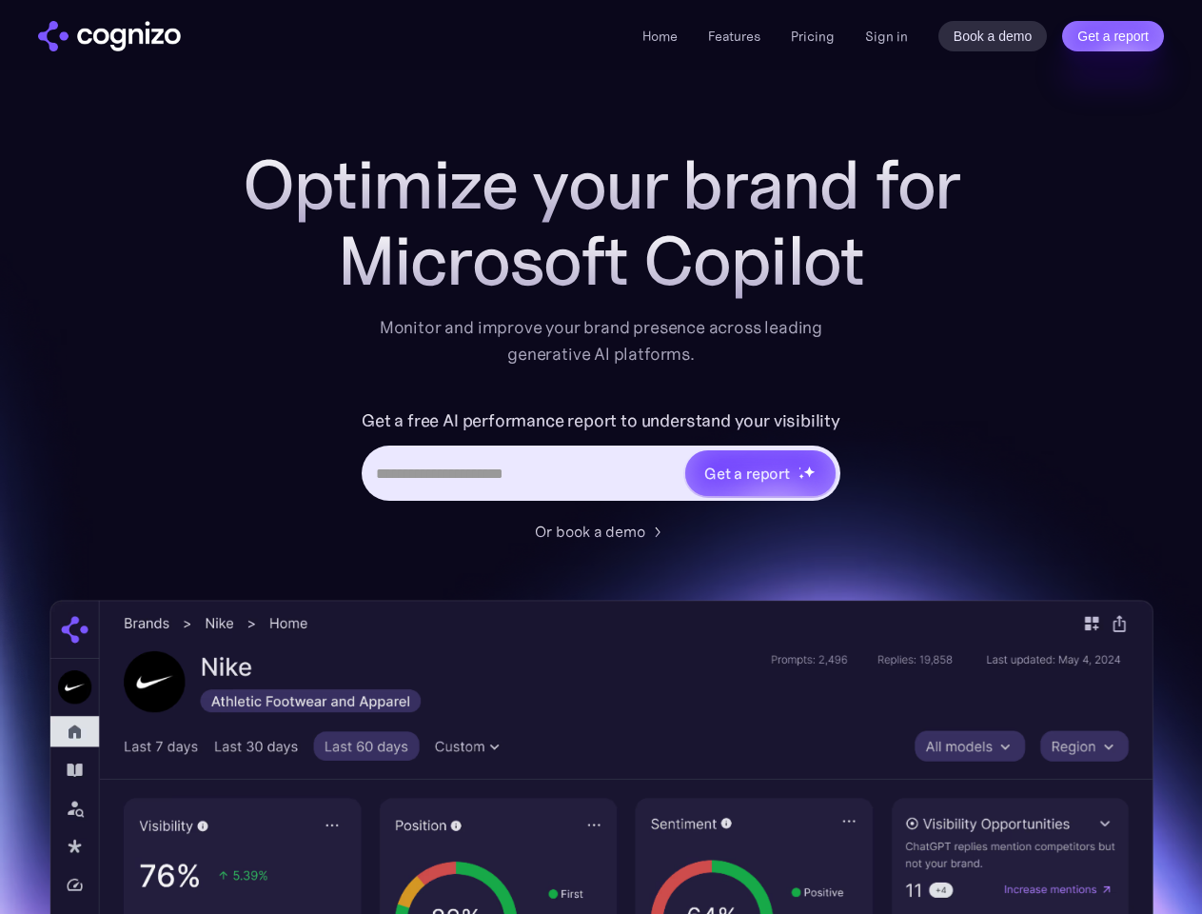  Describe the element at coordinates (660, 36) in the screenshot. I see `a: Home` at that location.